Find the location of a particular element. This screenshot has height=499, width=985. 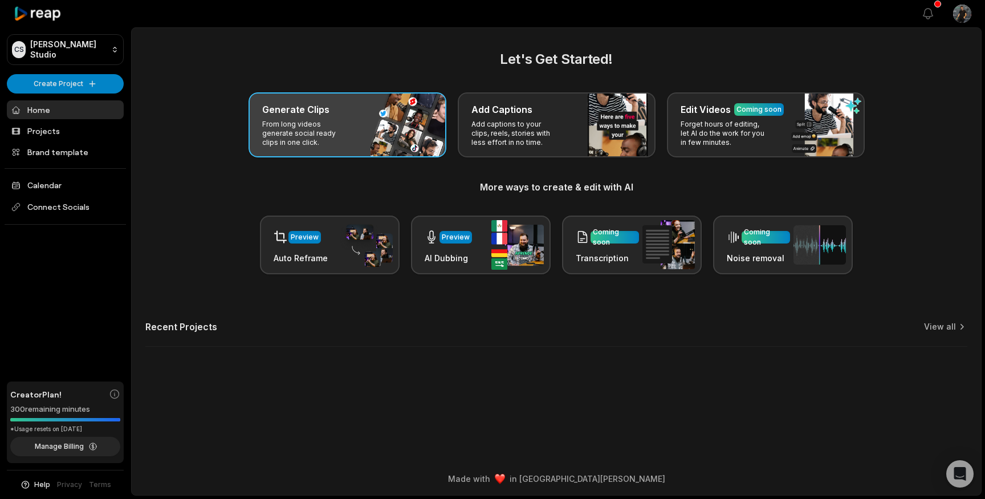

p: From long videos generate social ready clips in one click. is located at coordinates (306, 133).